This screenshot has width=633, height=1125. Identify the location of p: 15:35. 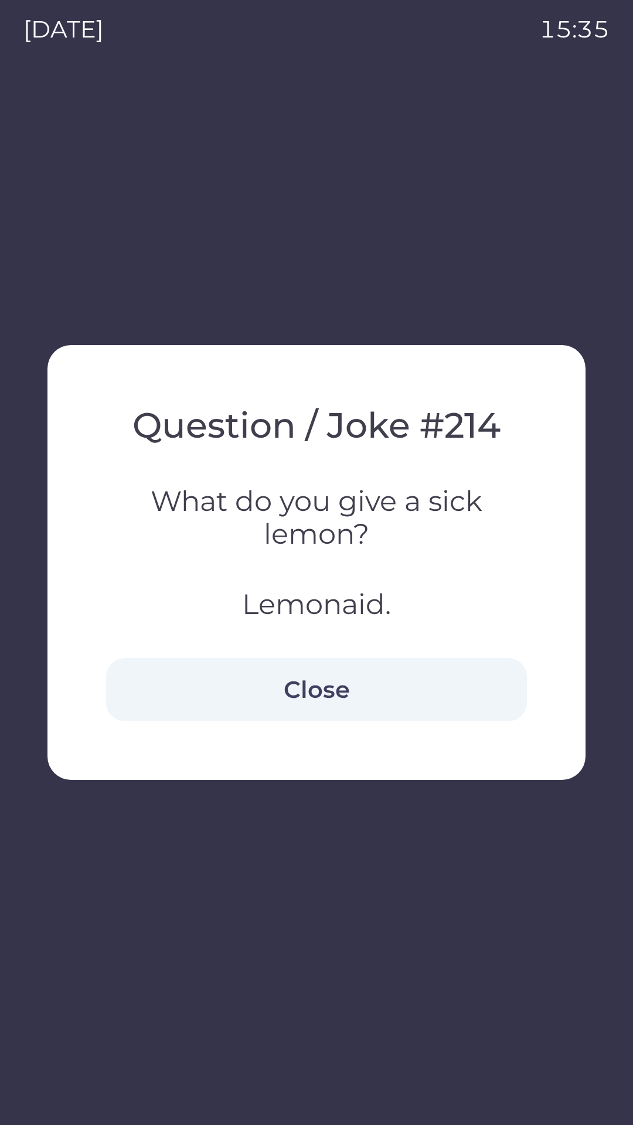
(574, 29).